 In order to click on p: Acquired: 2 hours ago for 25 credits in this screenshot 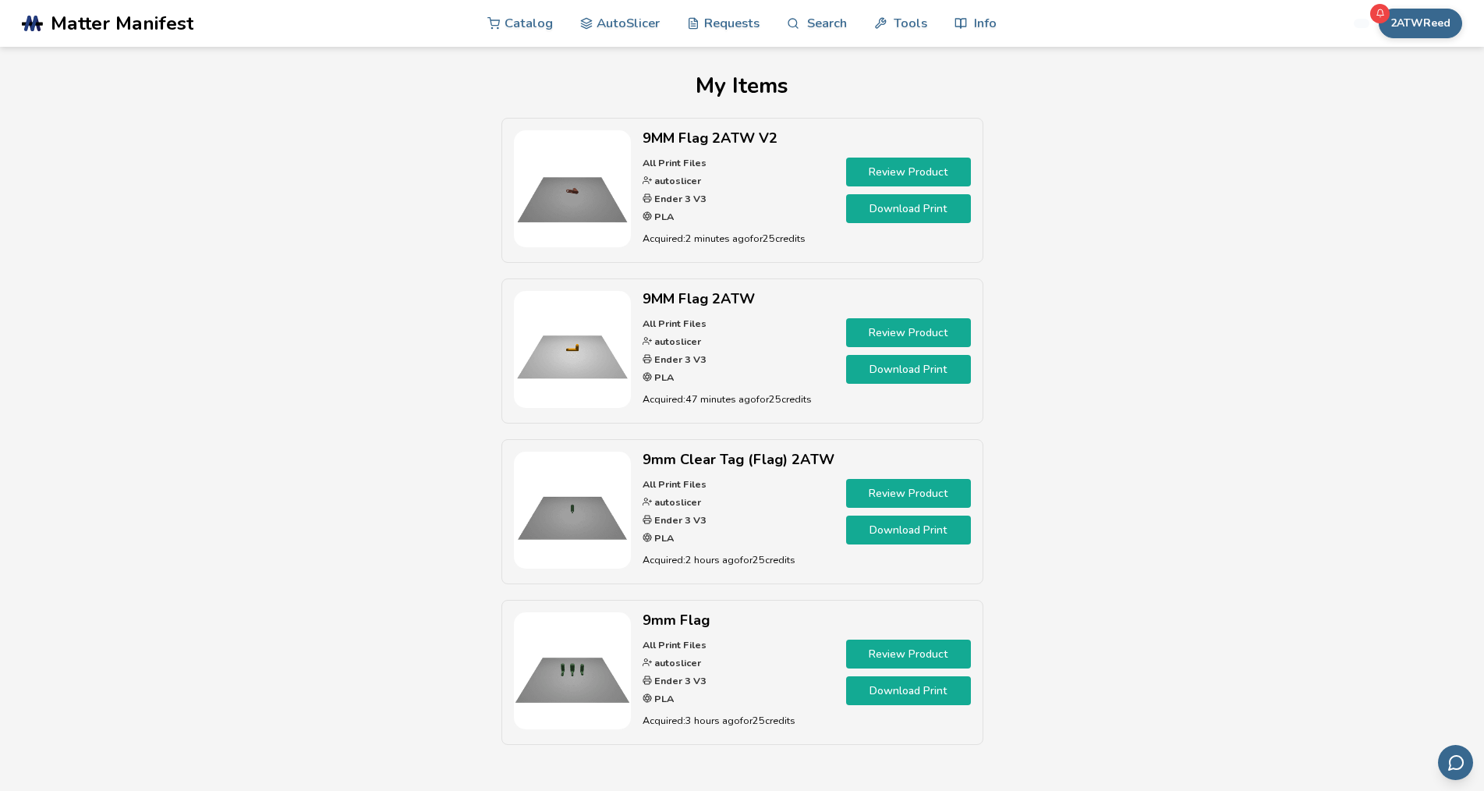, I will do `click(738, 559)`.